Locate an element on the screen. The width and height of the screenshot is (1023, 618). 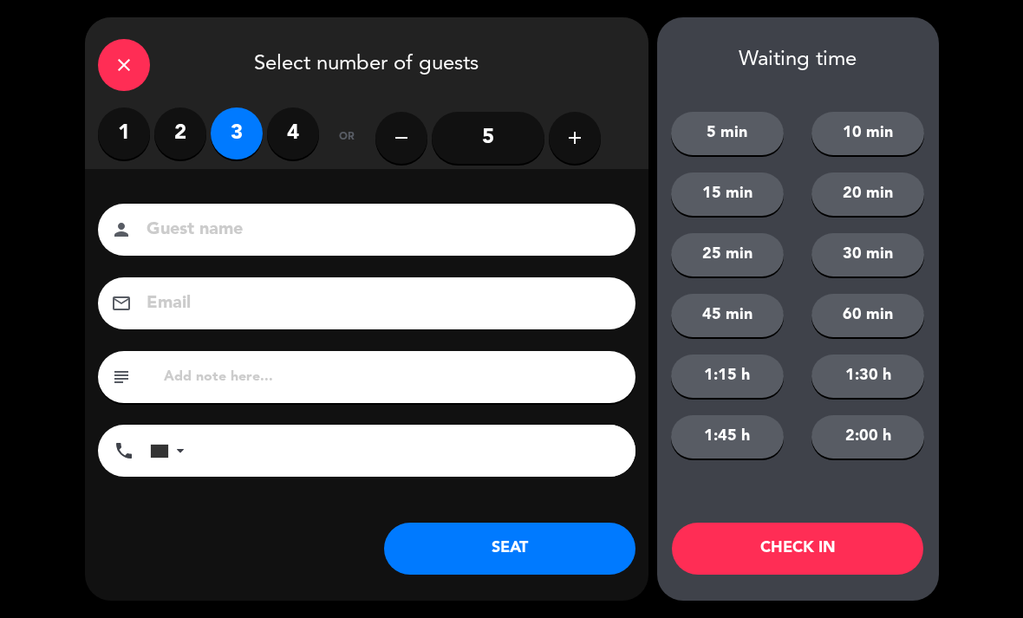
button: 20 min is located at coordinates (867, 194).